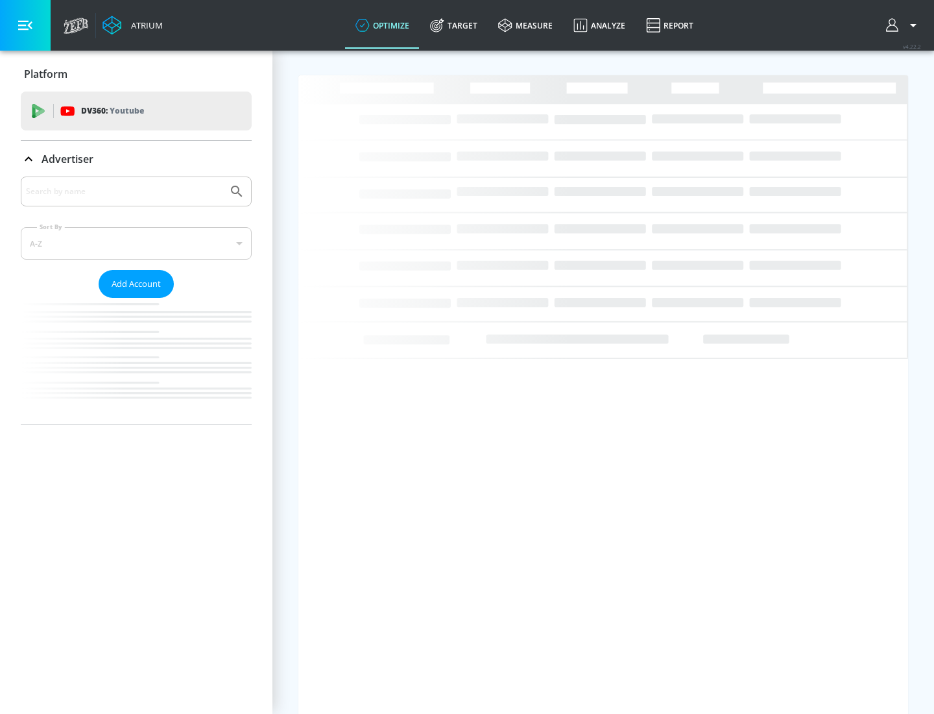  What do you see at coordinates (124, 191) in the screenshot?
I see `input: Search by name` at bounding box center [124, 191].